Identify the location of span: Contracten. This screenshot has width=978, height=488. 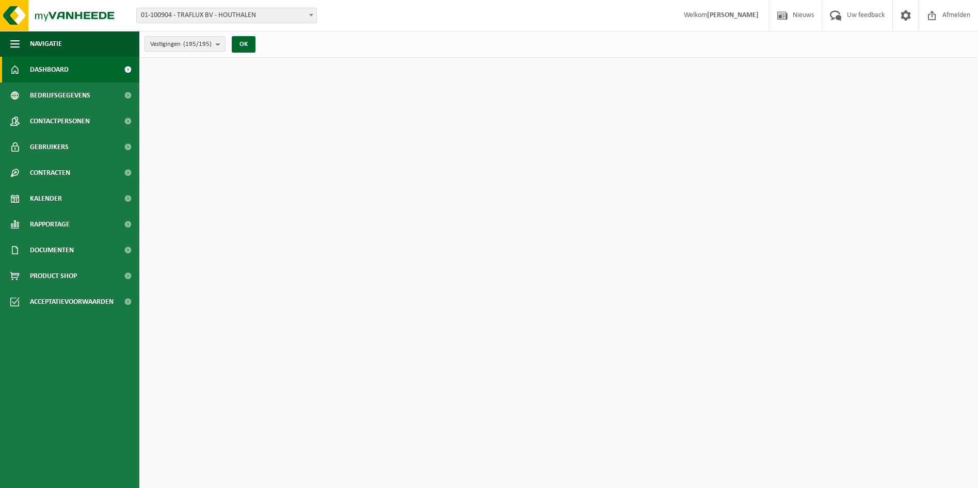
(50, 173).